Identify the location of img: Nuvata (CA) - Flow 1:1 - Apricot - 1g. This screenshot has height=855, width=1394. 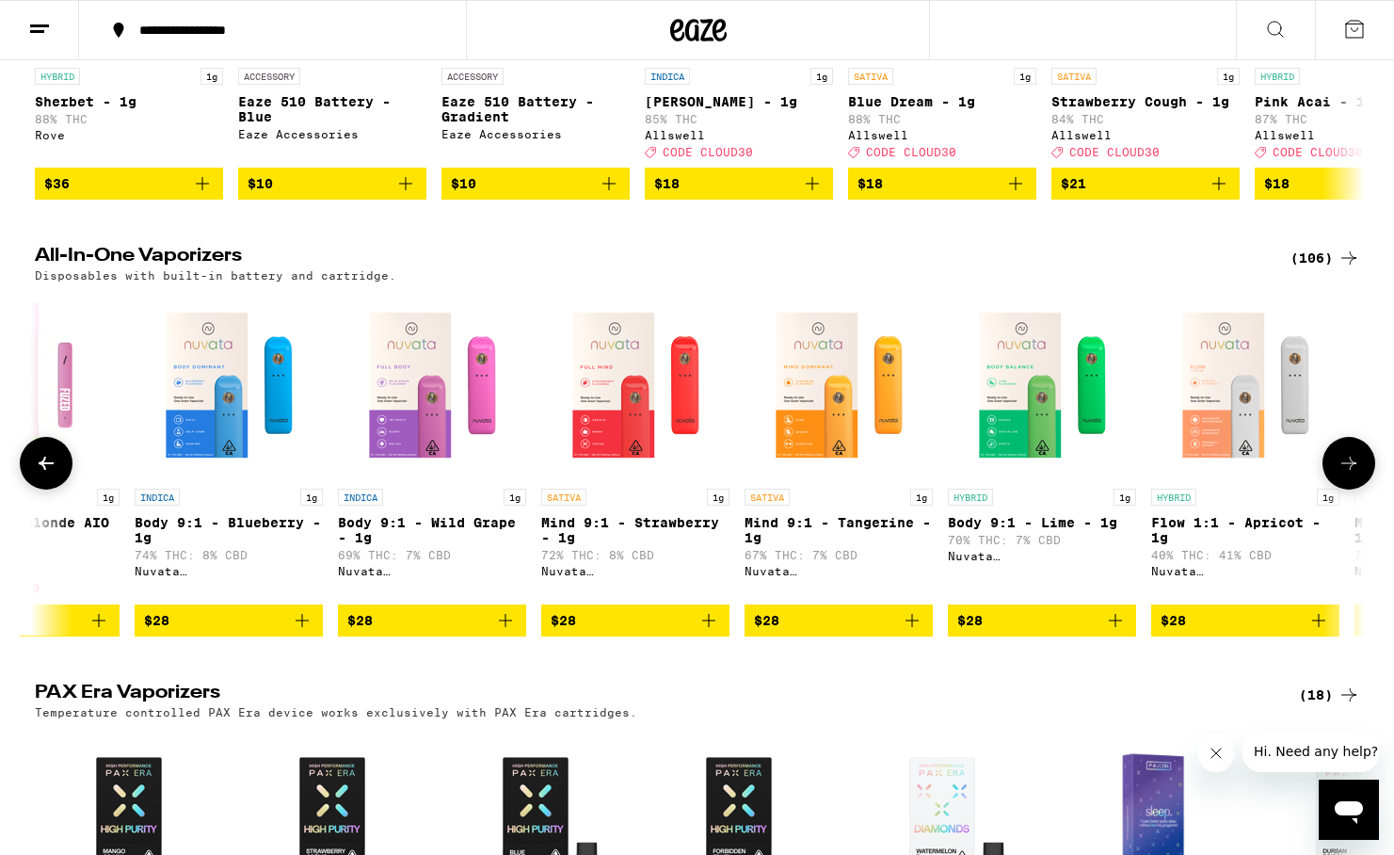
(1245, 385).